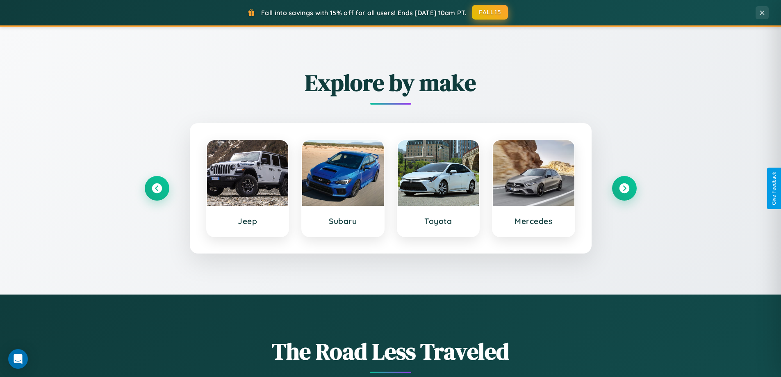  Describe the element at coordinates (343, 221) in the screenshot. I see `h3: Subaru` at that location.